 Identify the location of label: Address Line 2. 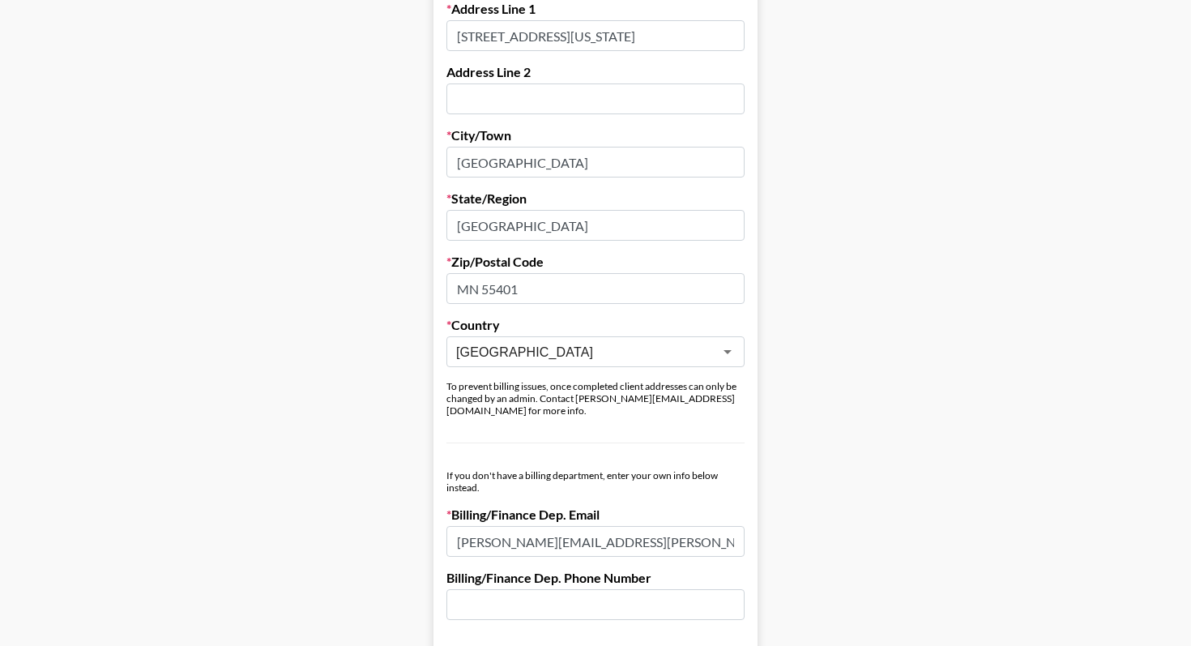
(595, 72).